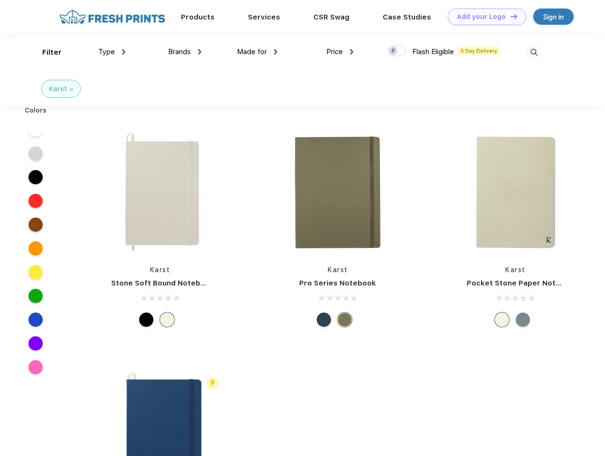 Image resolution: width=605 pixels, height=456 pixels. What do you see at coordinates (146, 319) in the screenshot?
I see `div: Black` at bounding box center [146, 319].